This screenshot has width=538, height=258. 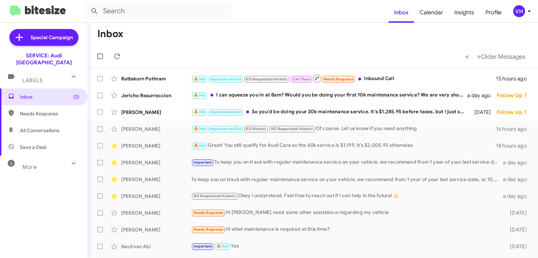 I want to click on button: VH, so click(x=518, y=11).